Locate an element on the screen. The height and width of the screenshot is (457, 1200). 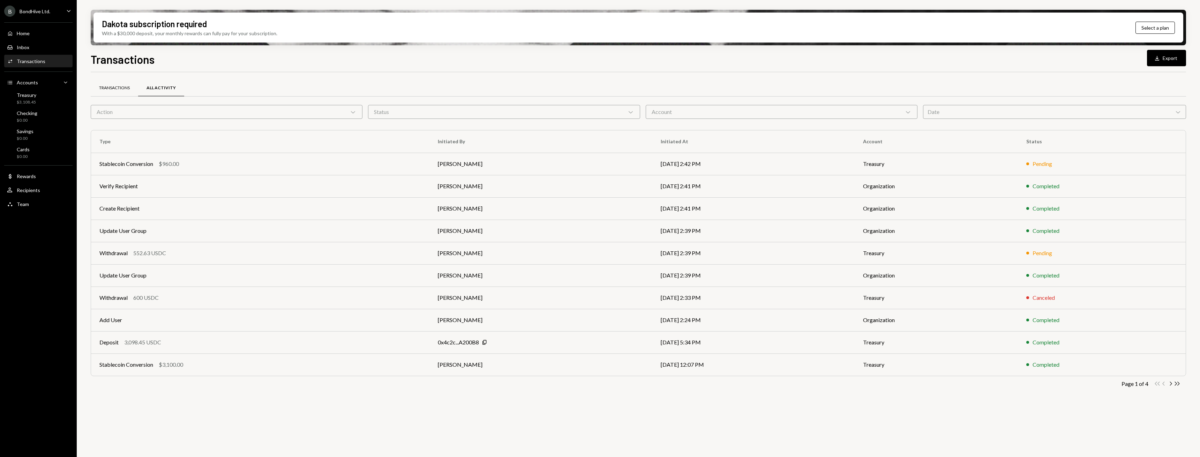
div: $960.00 is located at coordinates (169, 164).